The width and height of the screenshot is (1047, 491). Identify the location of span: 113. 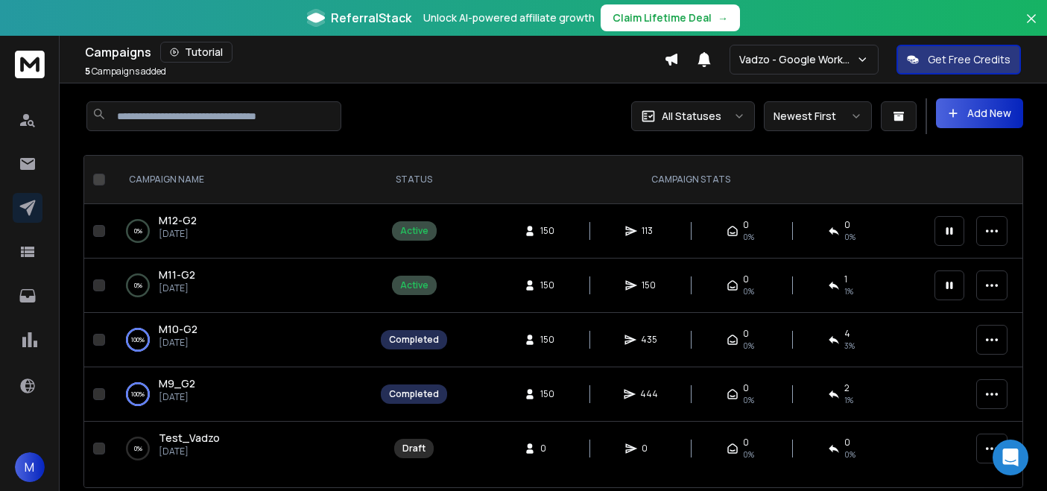
(649, 231).